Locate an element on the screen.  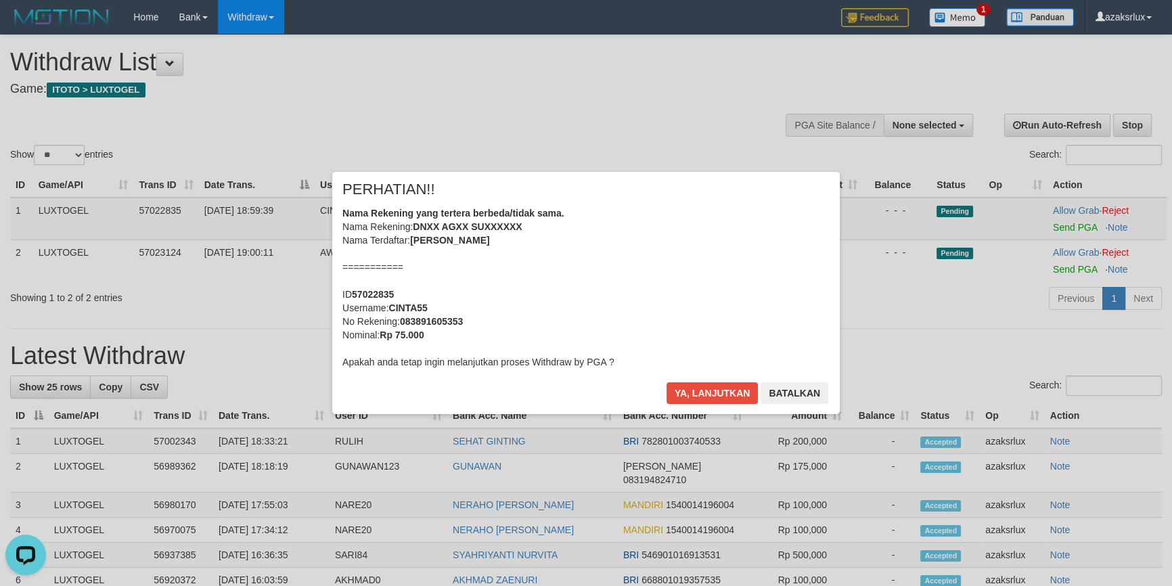
b: CINTA55 is located at coordinates (408, 308).